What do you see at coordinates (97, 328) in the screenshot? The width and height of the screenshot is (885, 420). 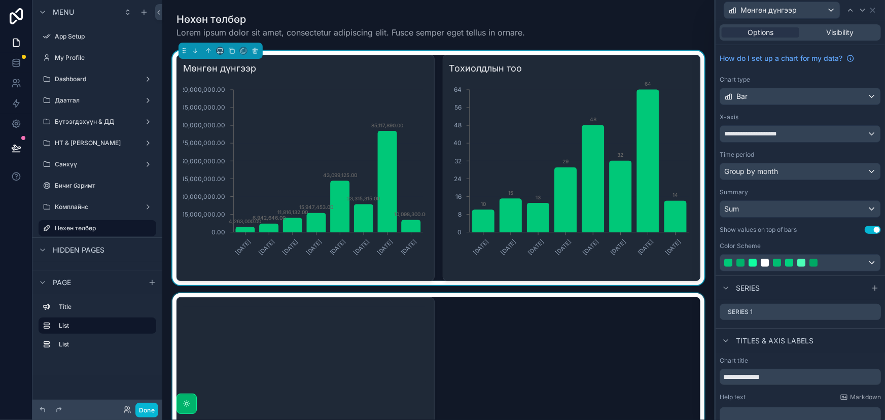 I see `div: scrollable content` at bounding box center [97, 328].